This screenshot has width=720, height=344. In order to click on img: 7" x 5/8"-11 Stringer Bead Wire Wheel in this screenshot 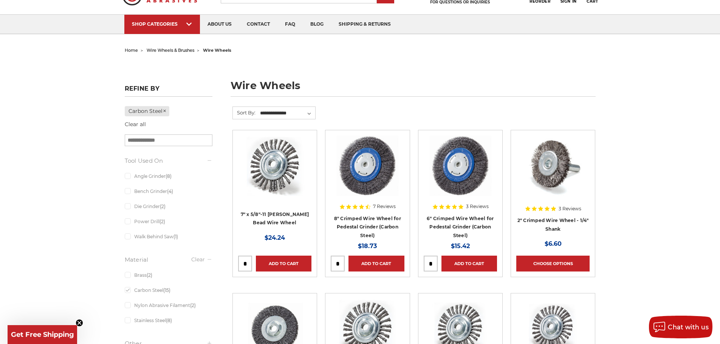, I will do `click(275, 166)`.